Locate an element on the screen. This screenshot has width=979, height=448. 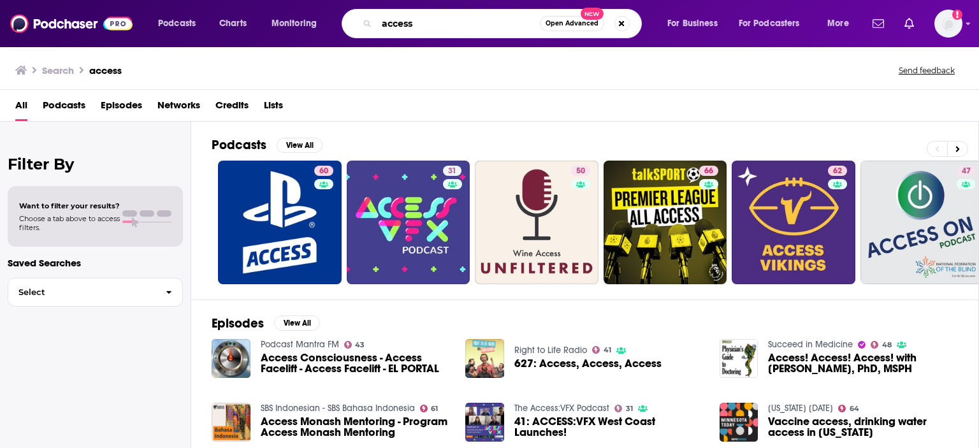
a: 47 is located at coordinates (966, 171).